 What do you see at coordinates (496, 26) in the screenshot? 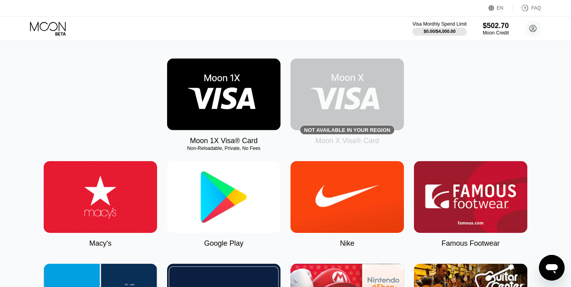
I see `div: $502.70` at bounding box center [496, 26].